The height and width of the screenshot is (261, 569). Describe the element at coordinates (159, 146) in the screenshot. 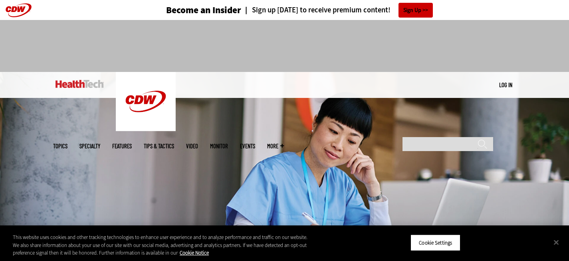

I see `a: Tips & Tactics` at that location.